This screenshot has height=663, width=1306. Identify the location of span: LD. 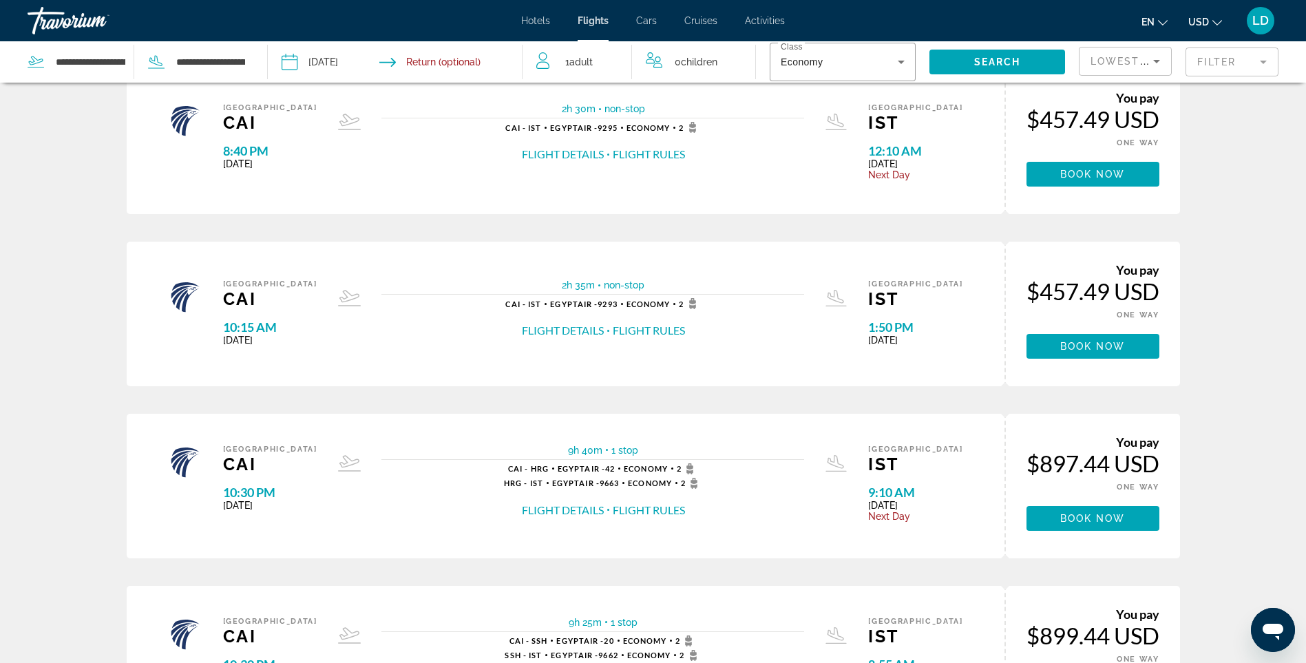
(1261, 21).